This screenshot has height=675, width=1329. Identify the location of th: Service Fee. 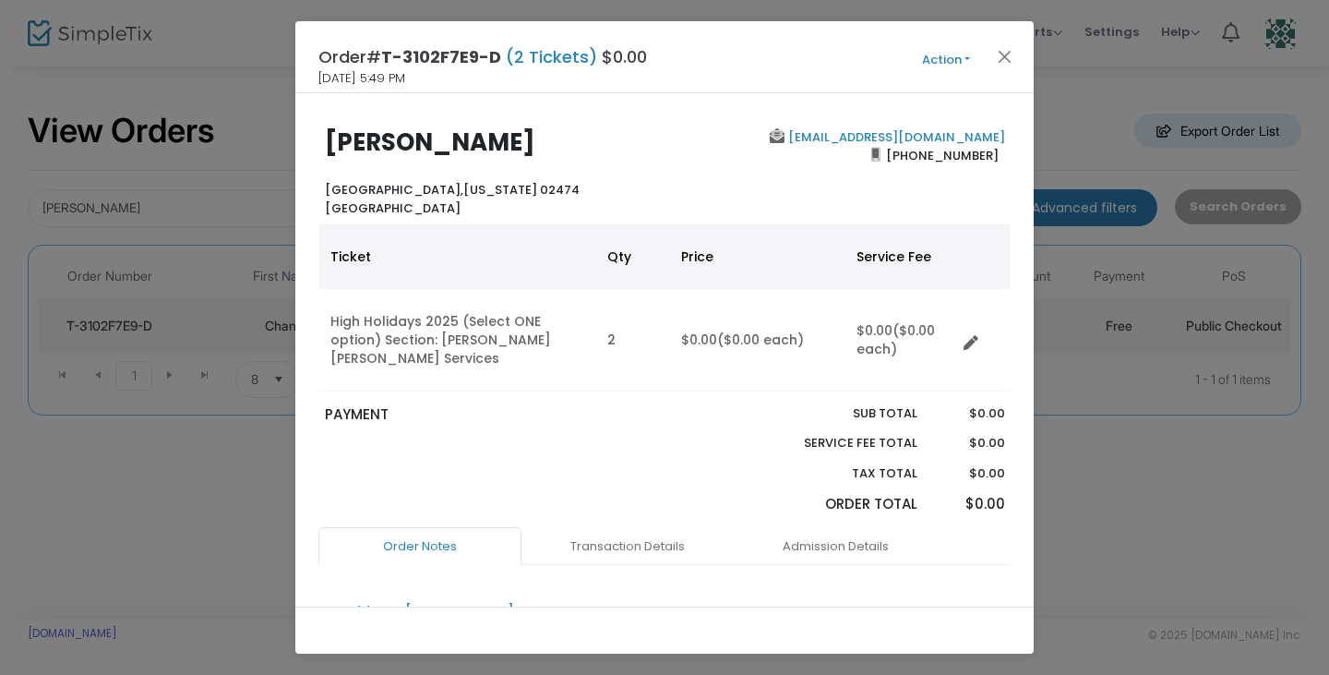
(901, 257).